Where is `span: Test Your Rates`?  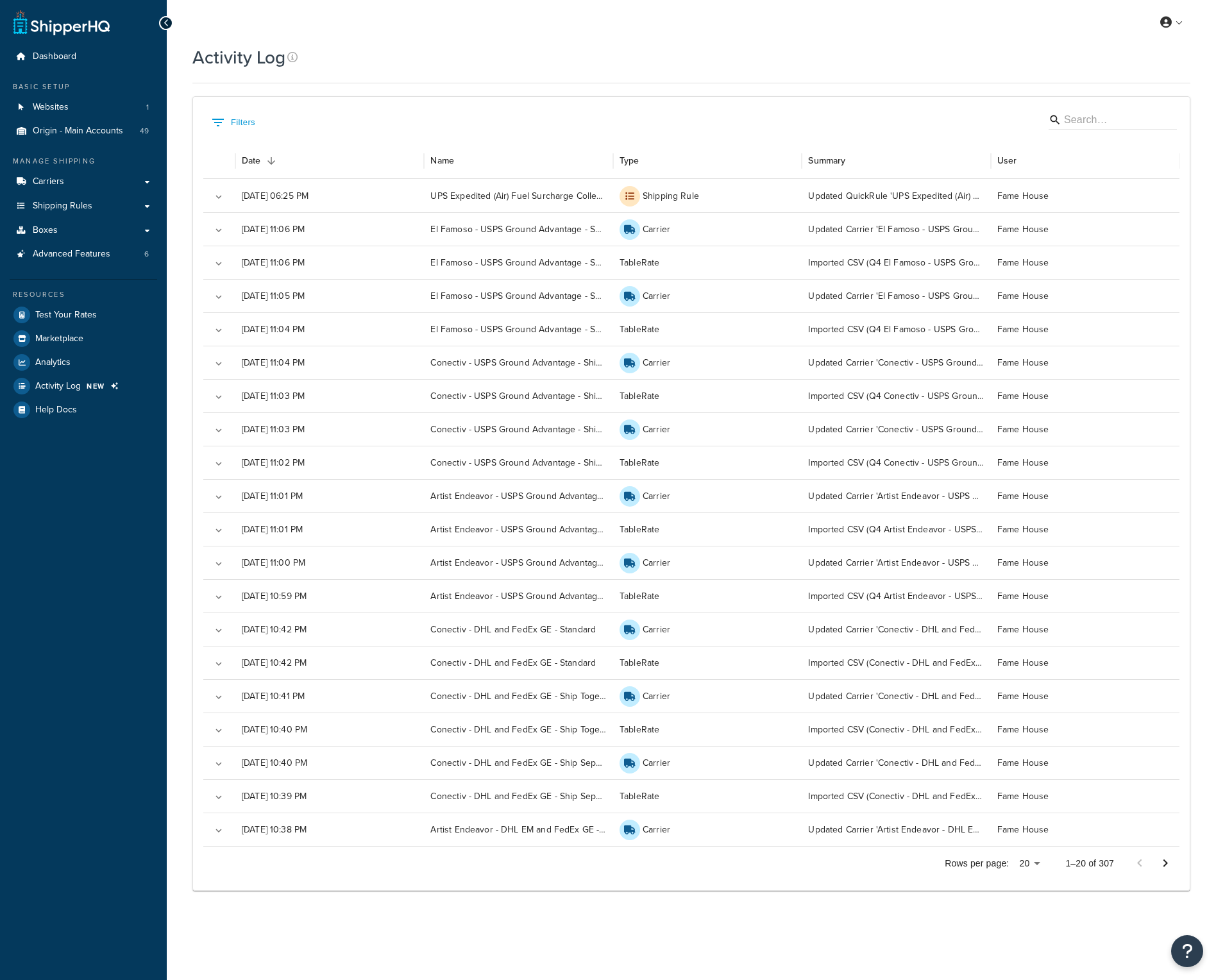
span: Test Your Rates is located at coordinates (66, 315).